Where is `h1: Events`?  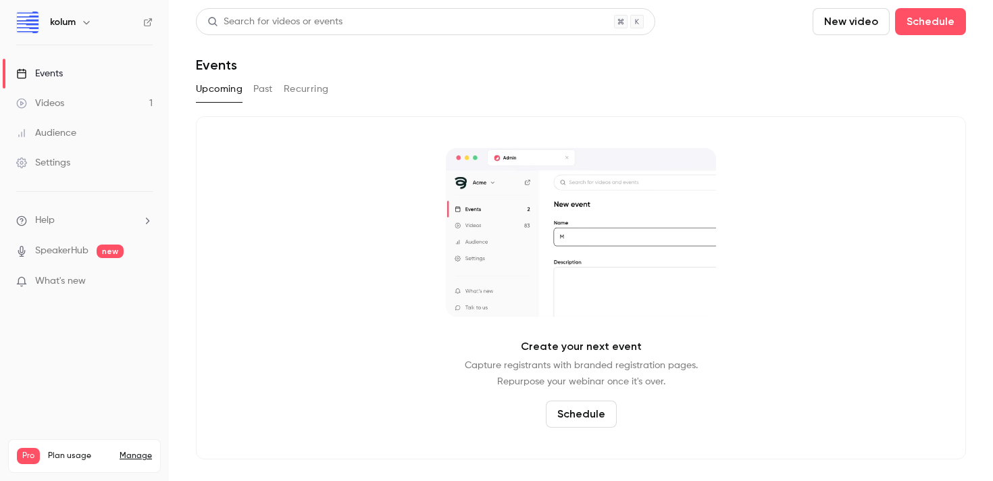 h1: Events is located at coordinates (216, 65).